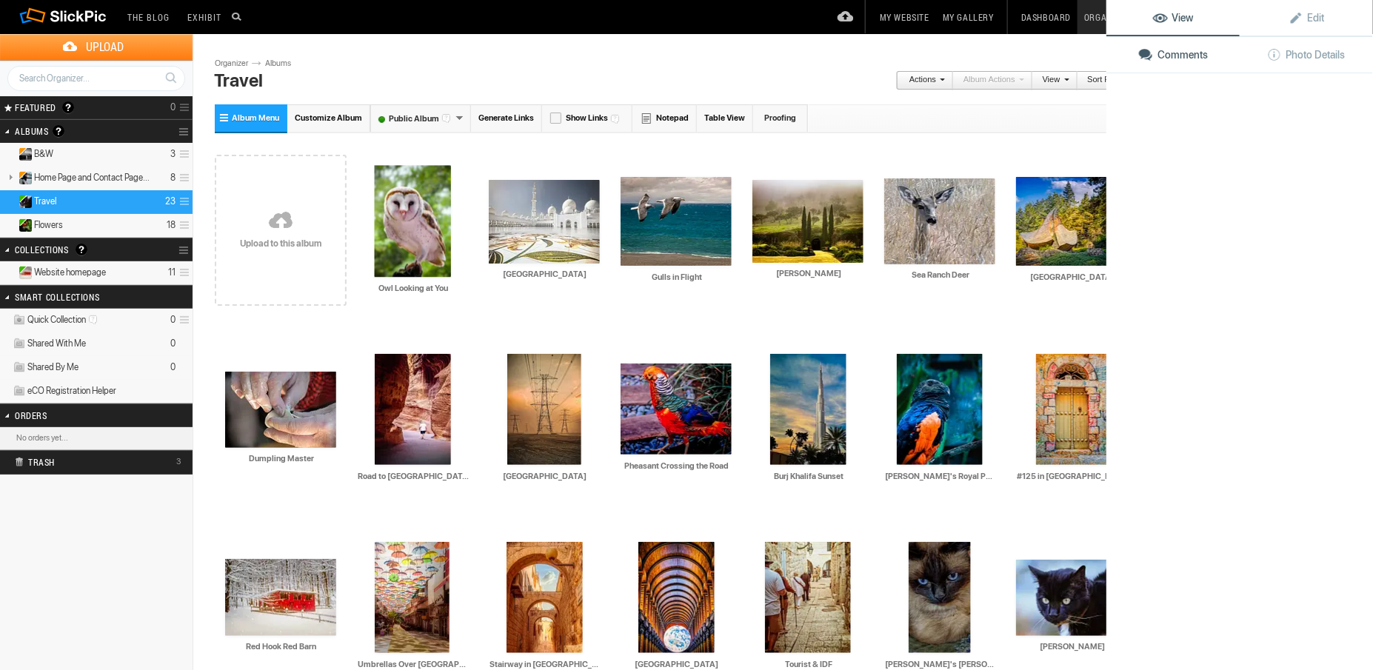  Describe the element at coordinates (1173, 18) in the screenshot. I see `span: View` at that location.